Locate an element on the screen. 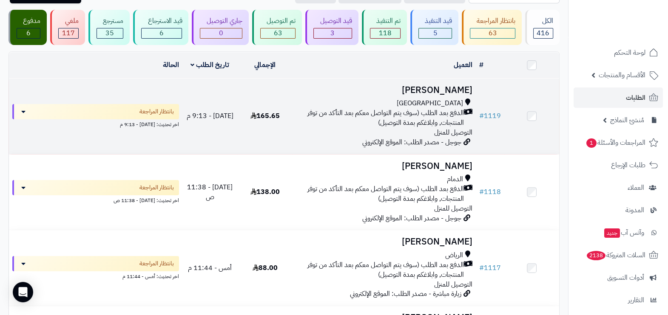  div: جاري التوصيل is located at coordinates (221, 21).